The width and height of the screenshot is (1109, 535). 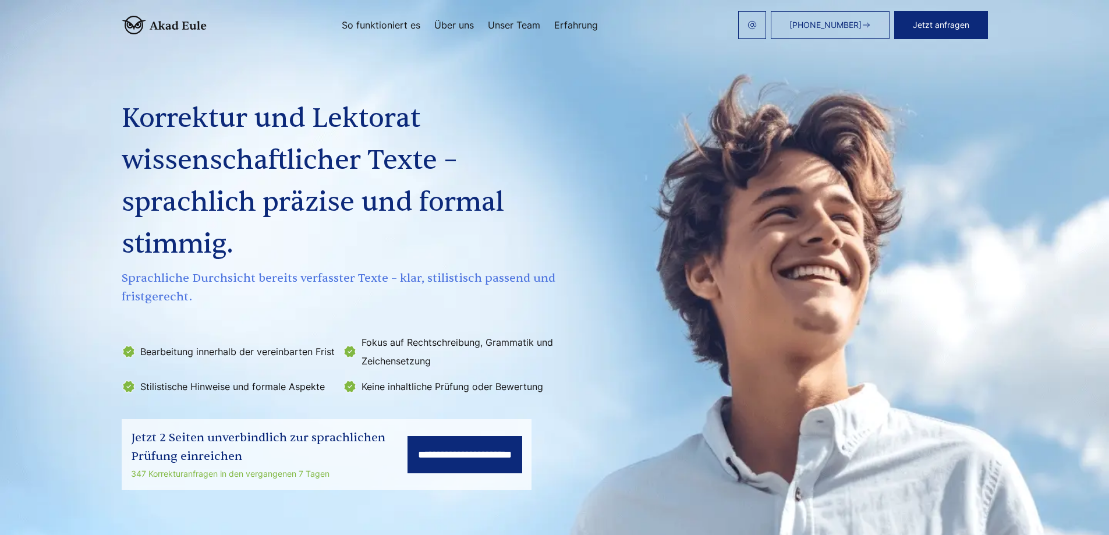 I want to click on a: Über uns, so click(x=454, y=25).